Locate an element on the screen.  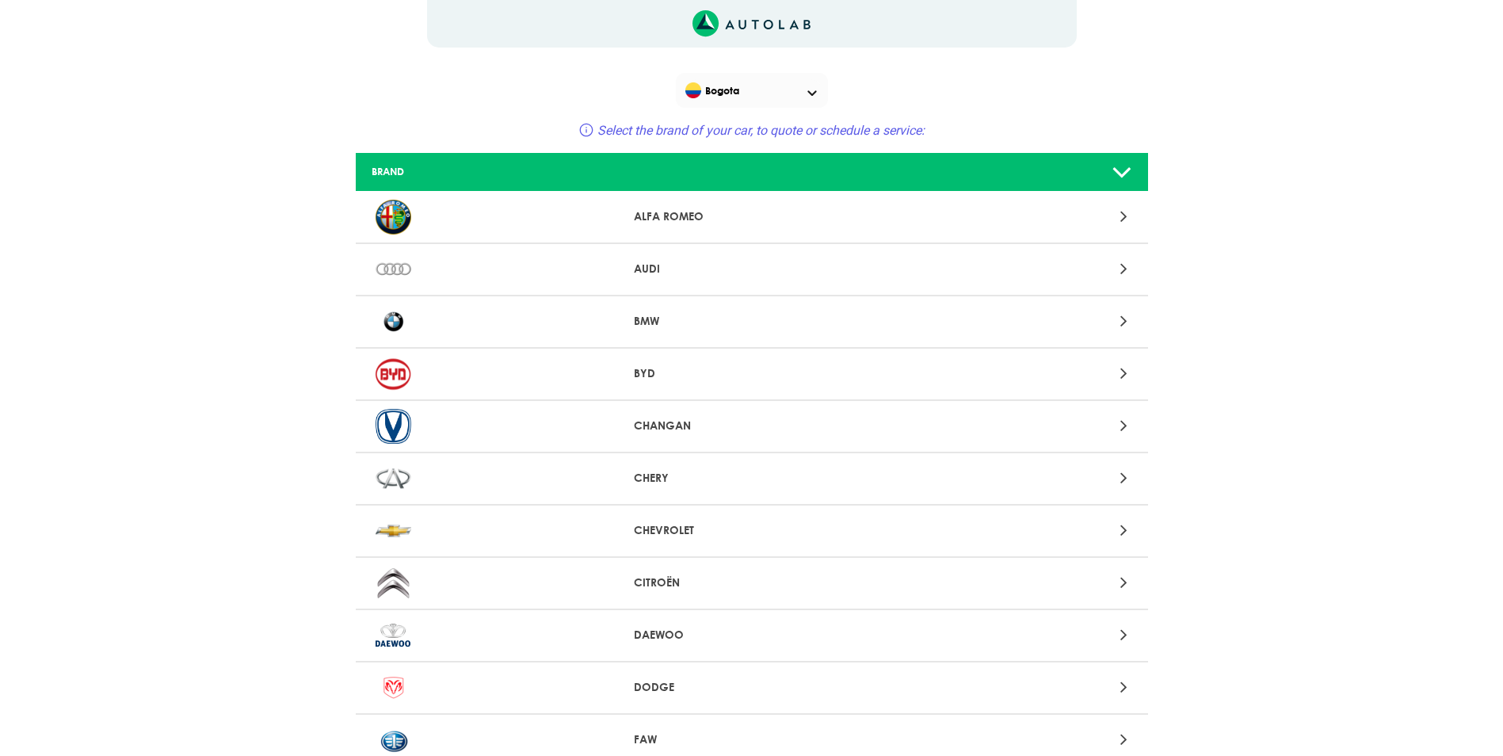
font: FAW is located at coordinates (645, 738).